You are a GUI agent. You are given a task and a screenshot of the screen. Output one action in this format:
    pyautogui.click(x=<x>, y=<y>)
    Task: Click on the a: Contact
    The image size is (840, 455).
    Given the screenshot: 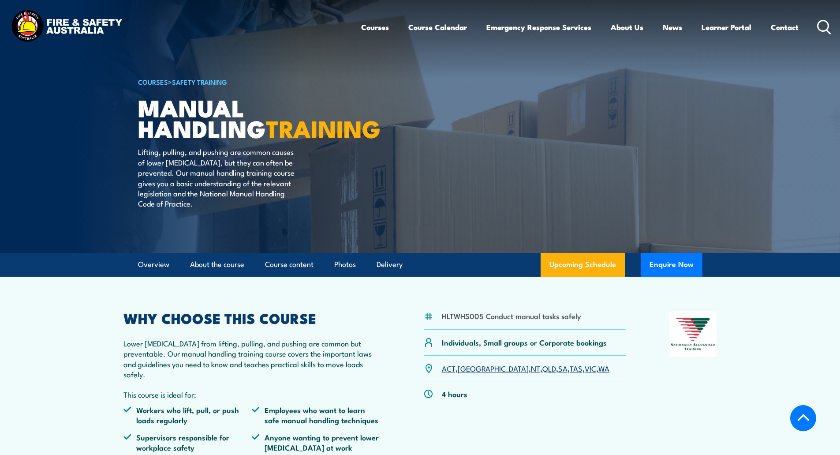 What is the action you would take?
    pyautogui.click(x=784, y=27)
    